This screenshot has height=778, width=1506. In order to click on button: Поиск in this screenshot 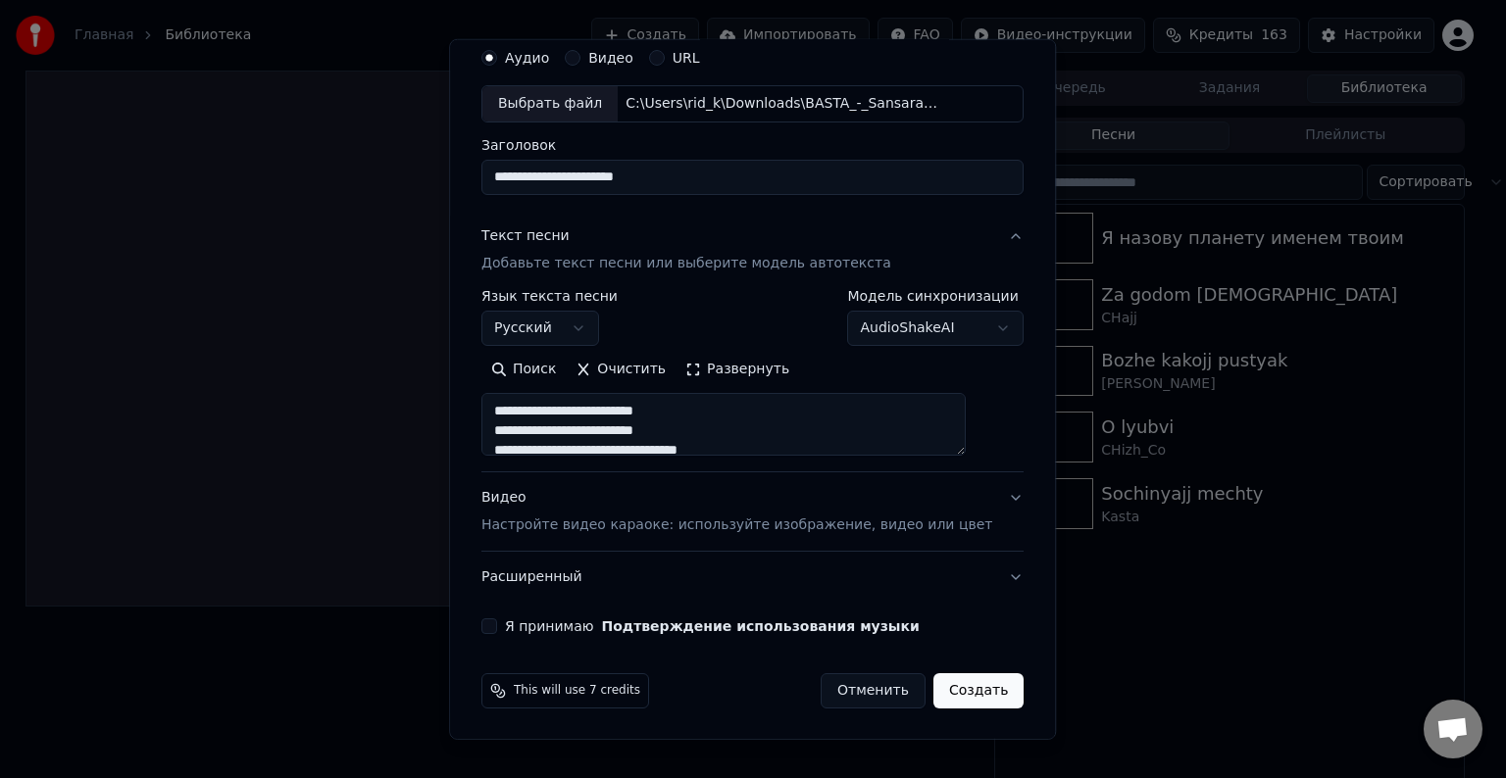, I will do `click(524, 370)`.